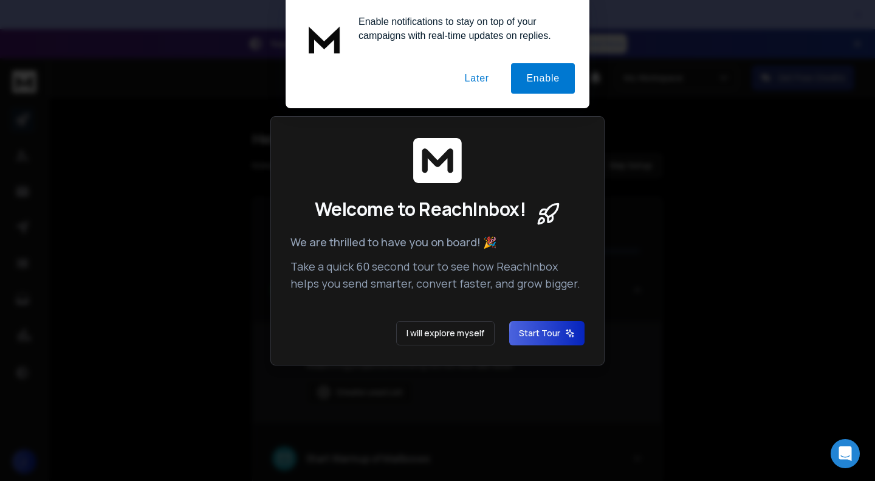 This screenshot has width=875, height=481. What do you see at coordinates (446, 333) in the screenshot?
I see `button: I will explore myself` at bounding box center [446, 333].